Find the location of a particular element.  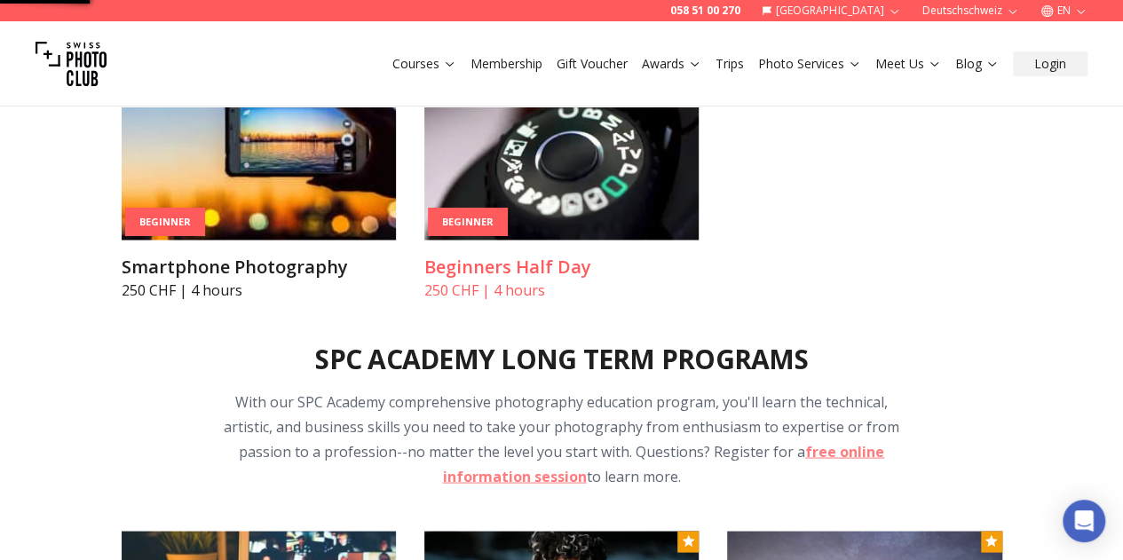

a: 058 51 00 270 is located at coordinates (705, 11).